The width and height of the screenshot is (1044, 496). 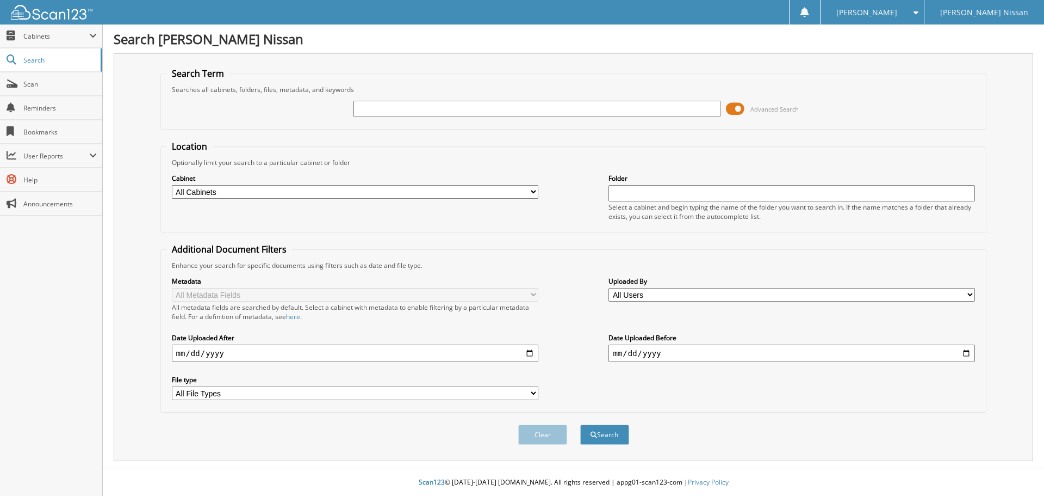 I want to click on span: Help, so click(x=60, y=179).